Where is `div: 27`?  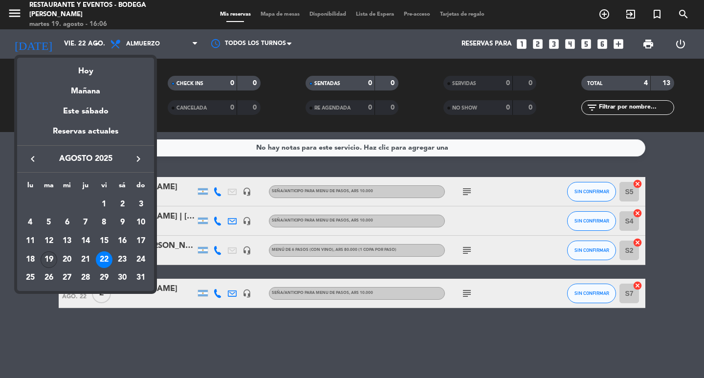
div: 27 is located at coordinates (67, 278).